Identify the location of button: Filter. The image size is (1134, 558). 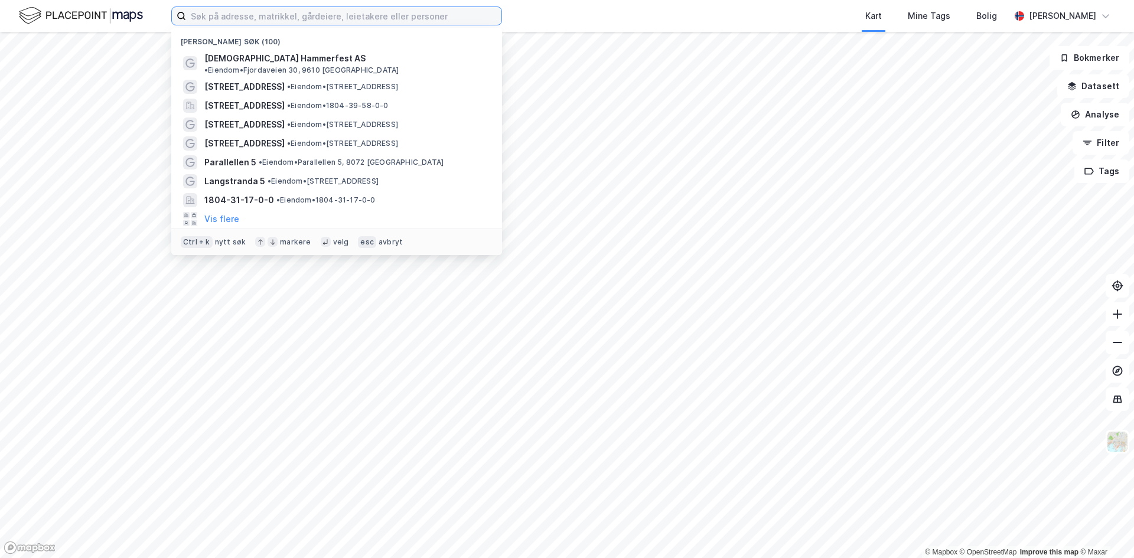
(1101, 143).